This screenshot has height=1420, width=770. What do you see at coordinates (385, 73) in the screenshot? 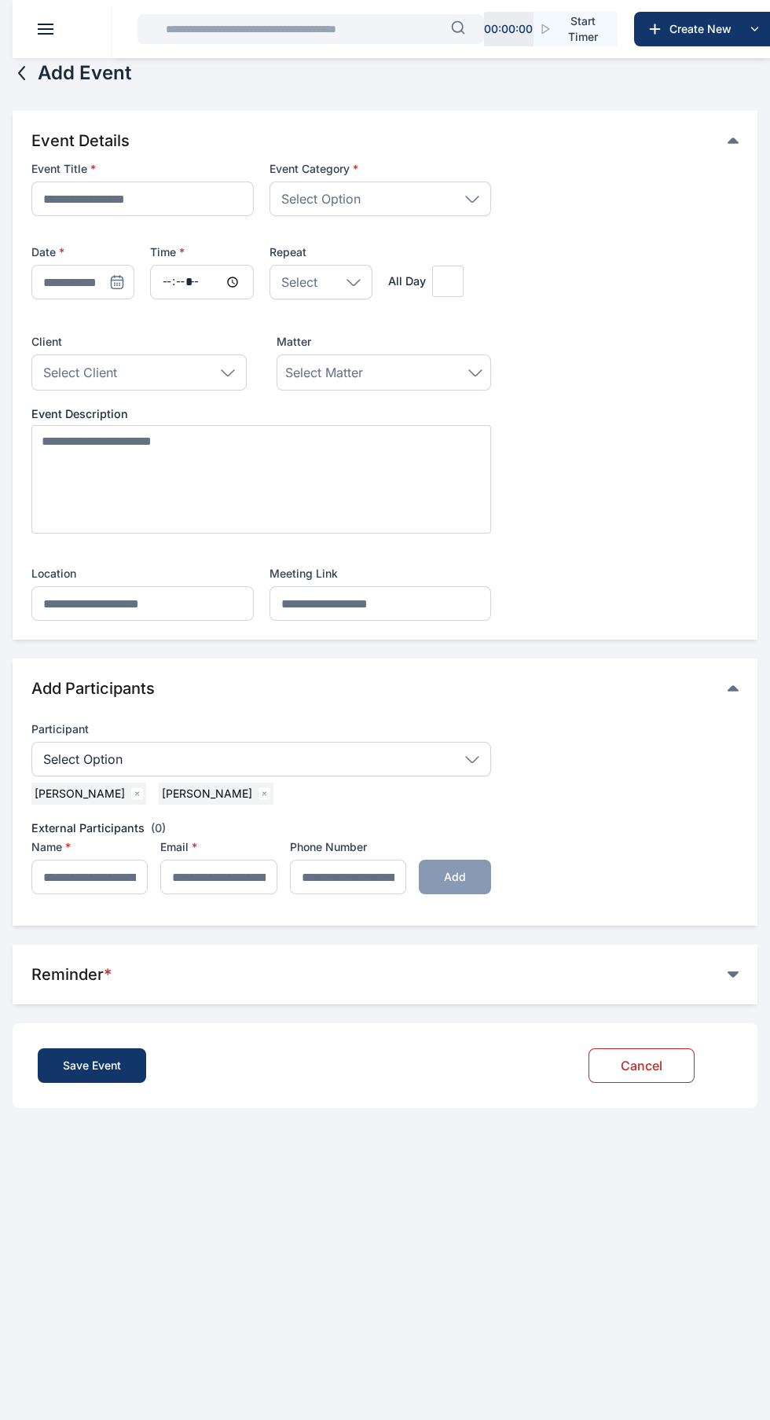
I see `h2: Add Event` at bounding box center [385, 73].